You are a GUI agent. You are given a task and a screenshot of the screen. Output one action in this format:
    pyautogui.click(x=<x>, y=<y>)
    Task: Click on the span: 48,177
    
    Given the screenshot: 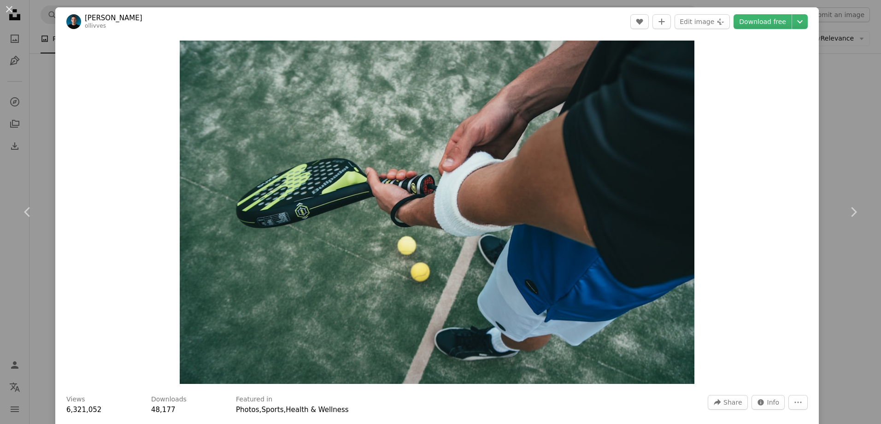 What is the action you would take?
    pyautogui.click(x=163, y=410)
    